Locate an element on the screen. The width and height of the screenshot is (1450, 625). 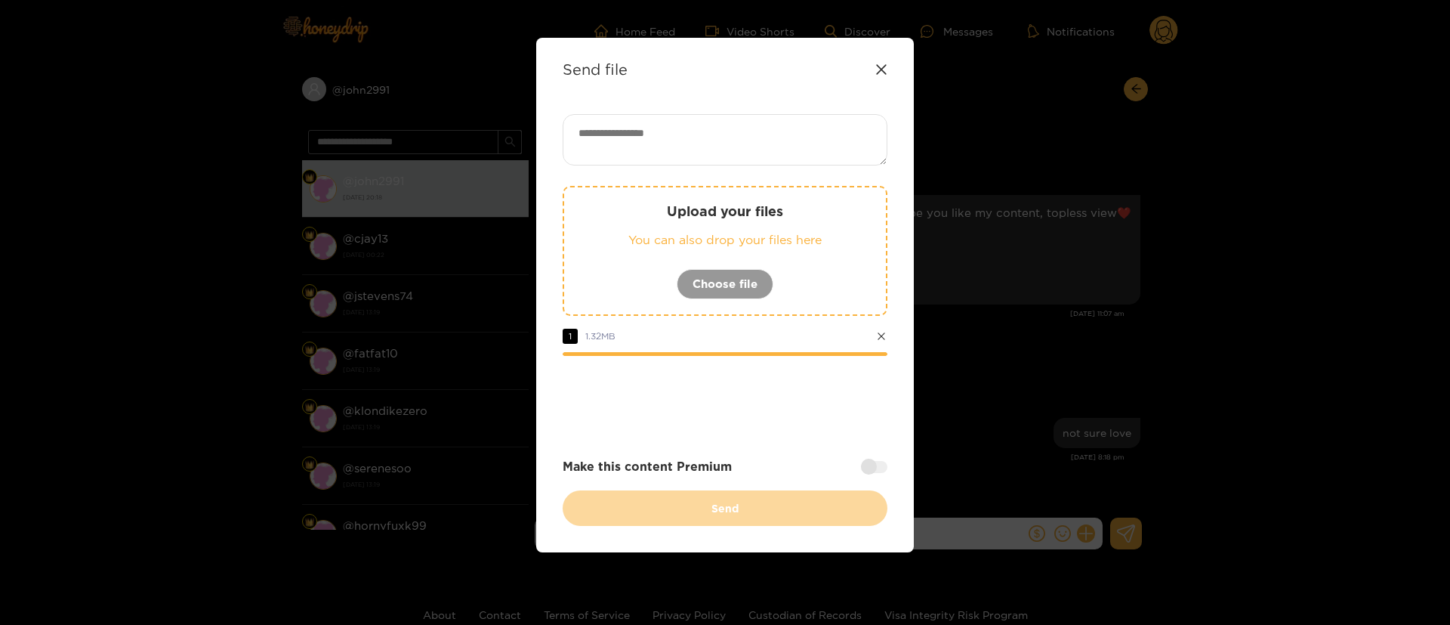
span: 1.32 MB is located at coordinates (600, 335).